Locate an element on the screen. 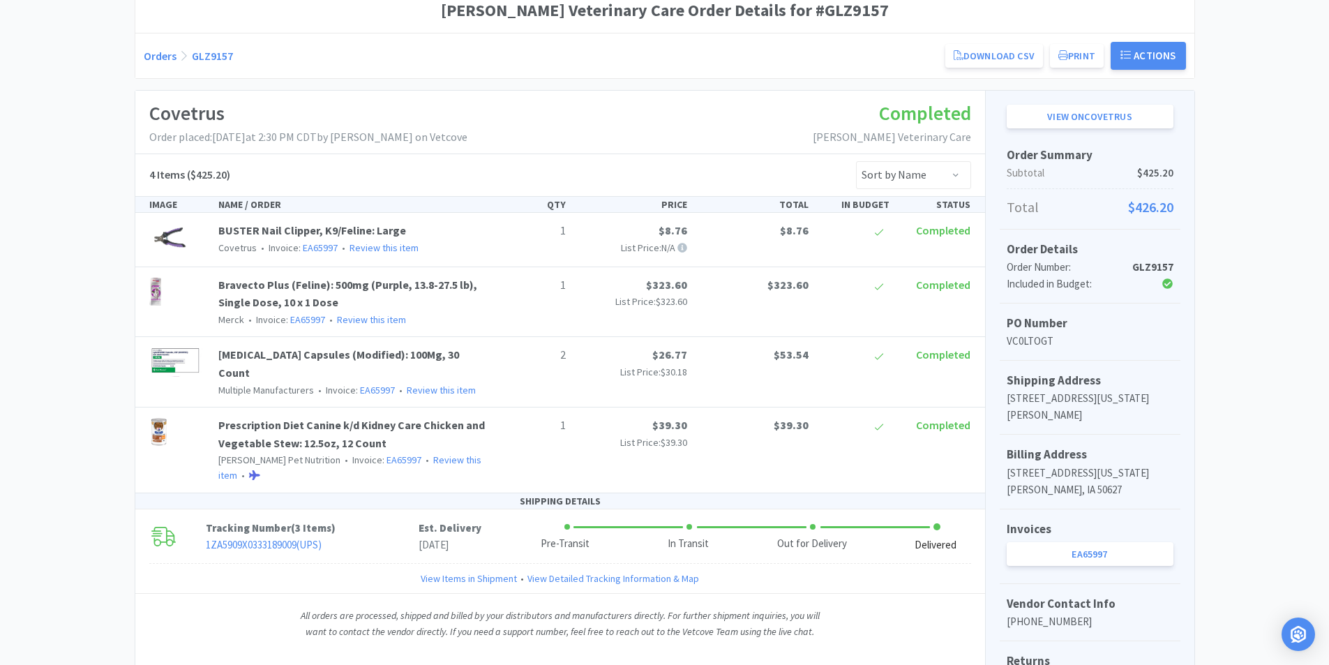  a: View onCovetrus is located at coordinates (1090, 117).